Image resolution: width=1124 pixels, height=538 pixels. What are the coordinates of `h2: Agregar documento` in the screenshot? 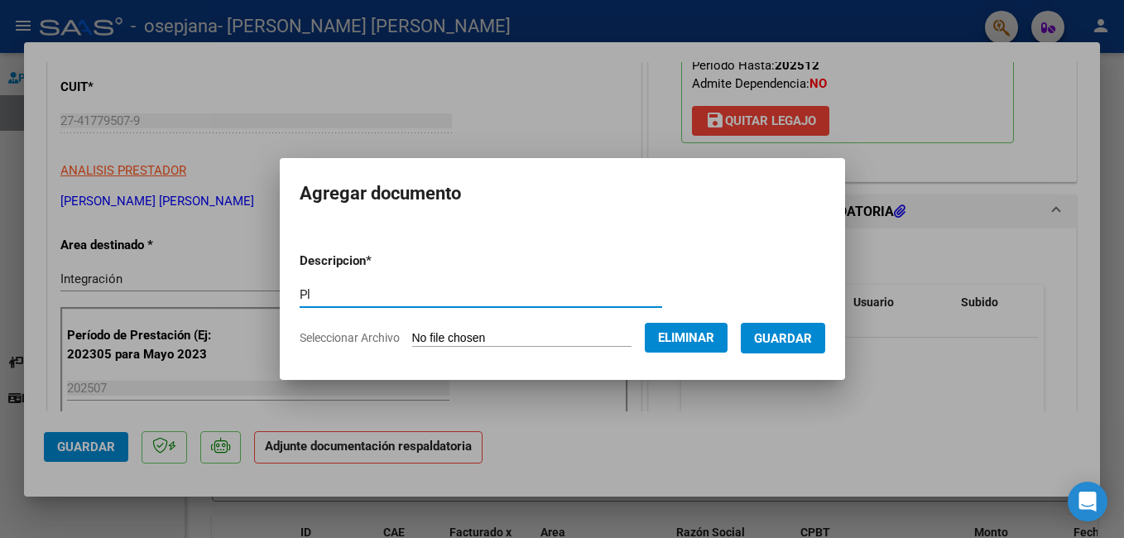 It's located at (562, 194).